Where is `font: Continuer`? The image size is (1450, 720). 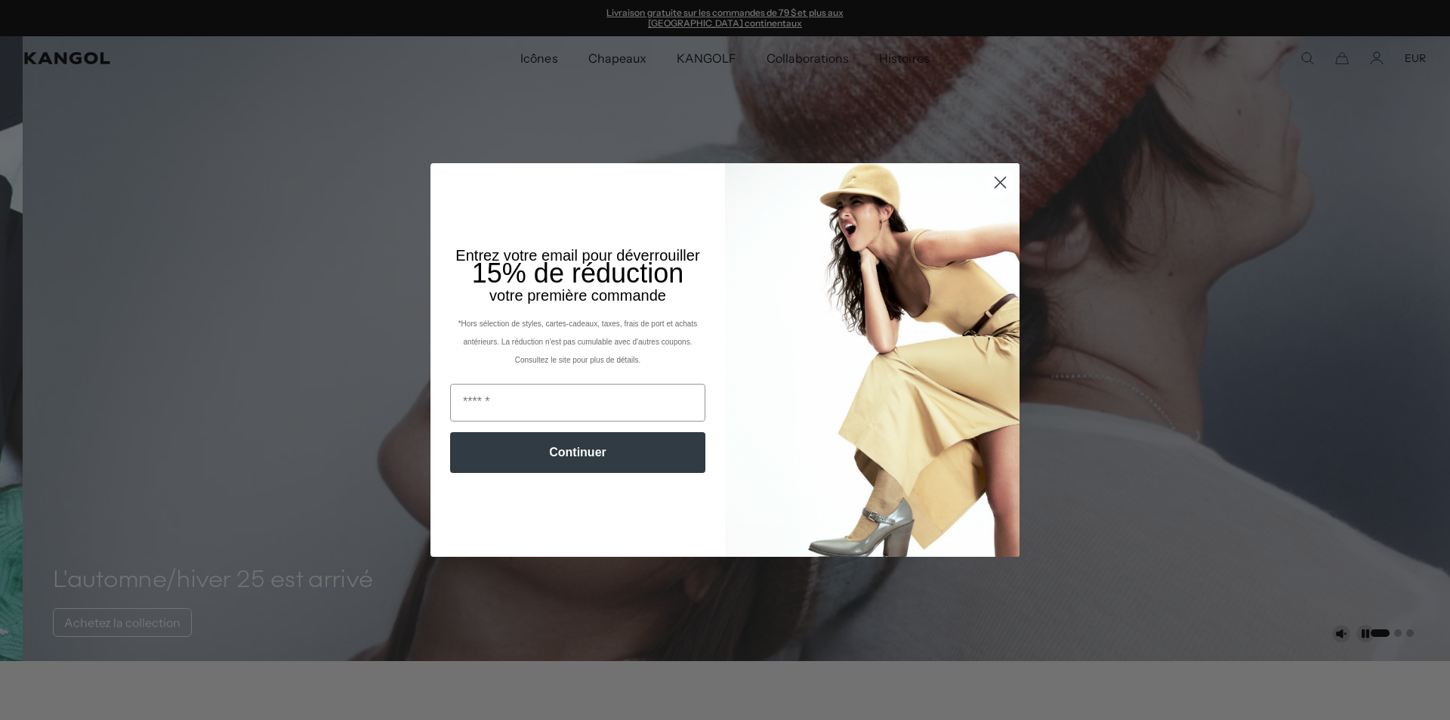 font: Continuer is located at coordinates (578, 452).